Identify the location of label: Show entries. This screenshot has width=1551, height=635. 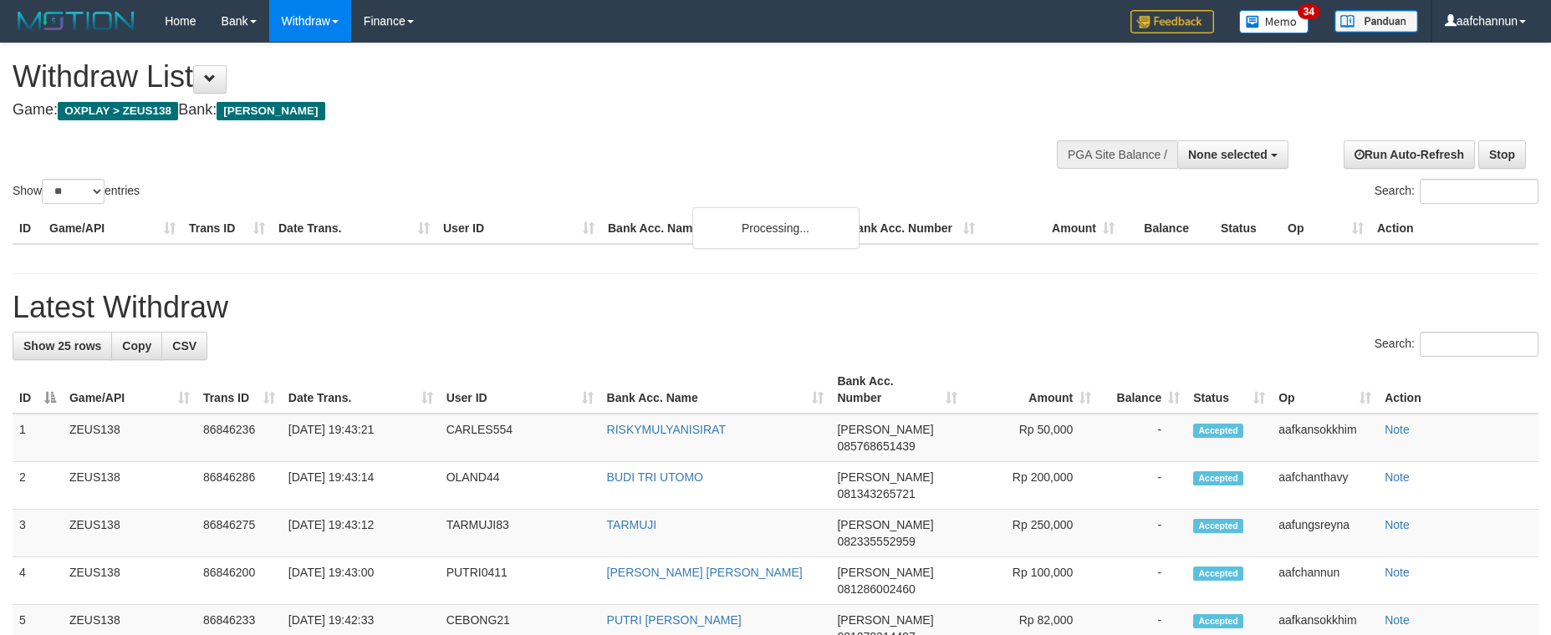
(76, 191).